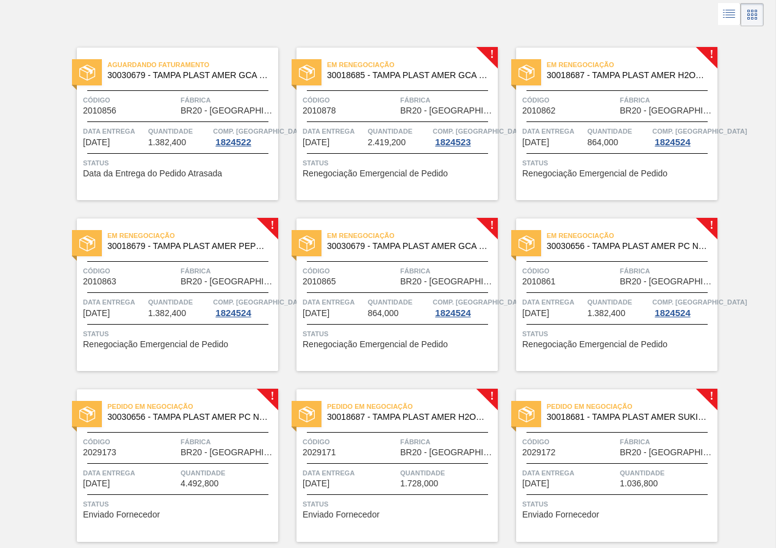  I want to click on span: 2010861, so click(539, 281).